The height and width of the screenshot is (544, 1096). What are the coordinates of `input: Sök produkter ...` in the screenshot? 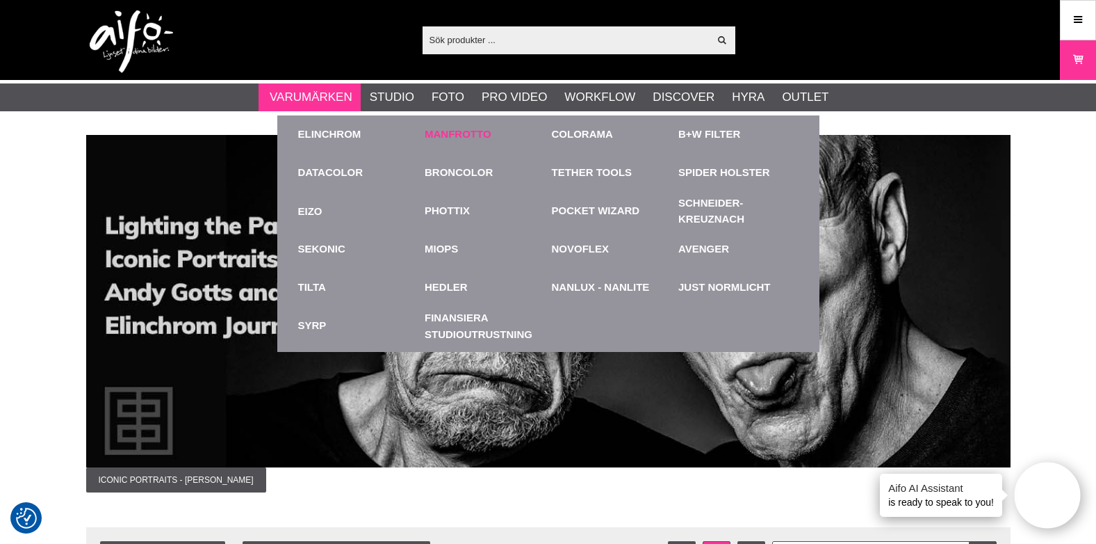 It's located at (566, 40).